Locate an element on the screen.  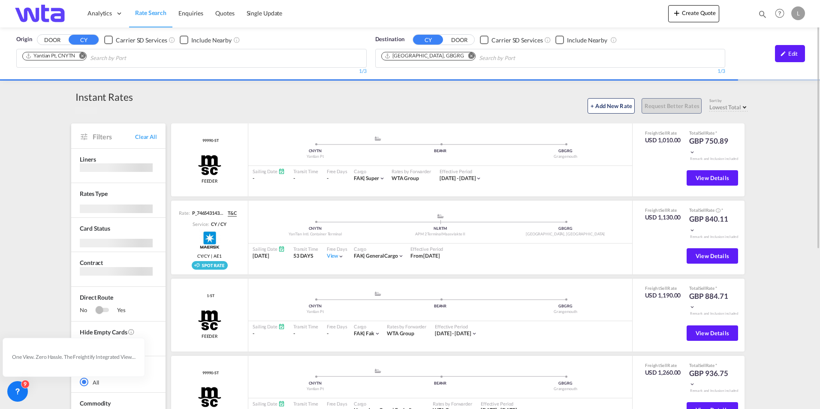
span: Rate Search is located at coordinates (151, 12).